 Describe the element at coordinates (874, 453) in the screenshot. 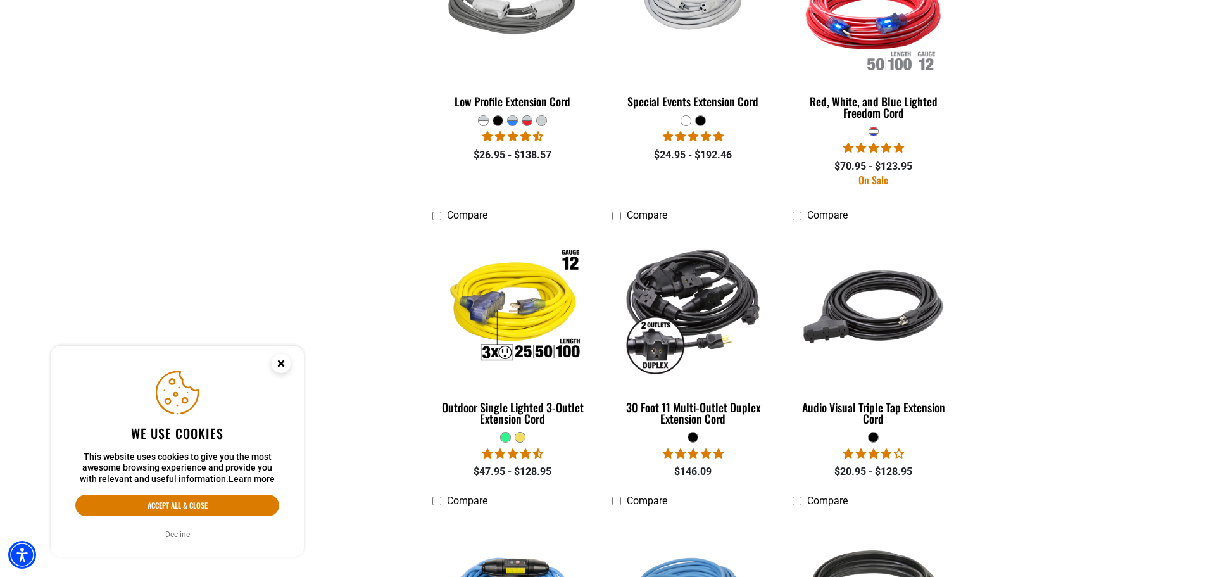

I see `span: 3.75 stars` at that location.